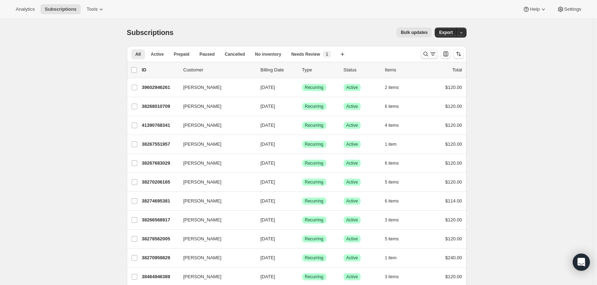  What do you see at coordinates (160, 125) in the screenshot?
I see `p: 41390768341` at bounding box center [160, 125].